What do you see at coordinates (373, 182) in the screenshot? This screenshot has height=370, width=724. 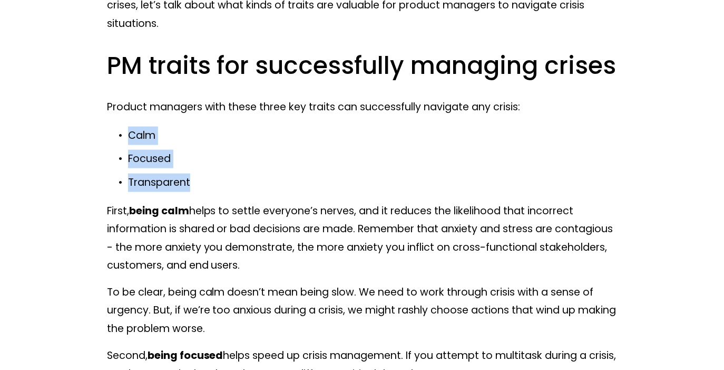 I see `p: Transparent` at bounding box center [373, 182].